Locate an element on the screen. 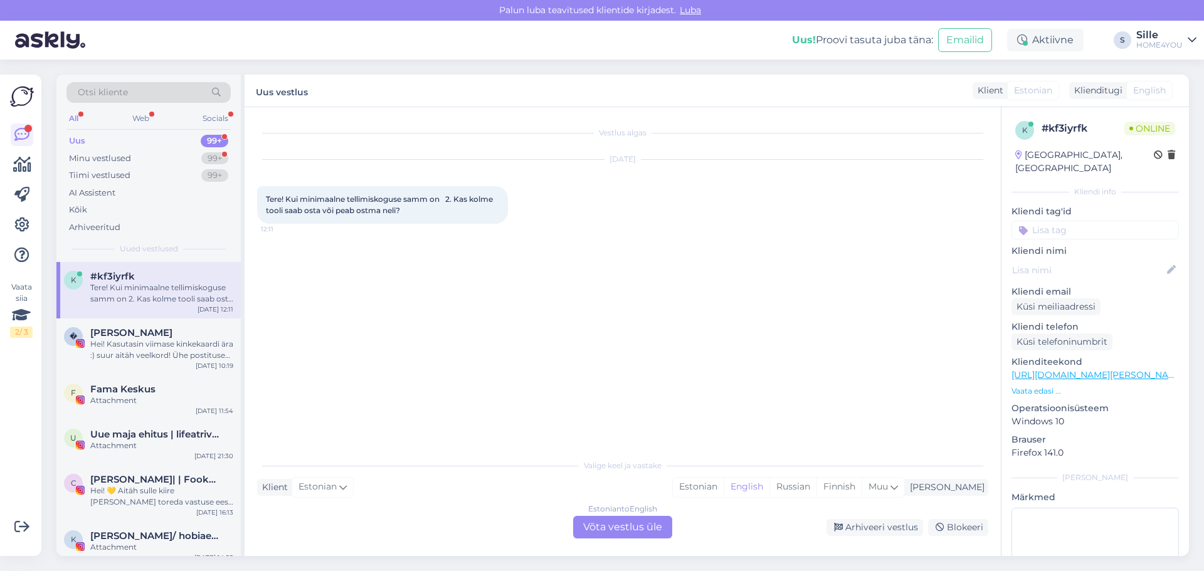  label: Uus vestlus is located at coordinates (281, 90).